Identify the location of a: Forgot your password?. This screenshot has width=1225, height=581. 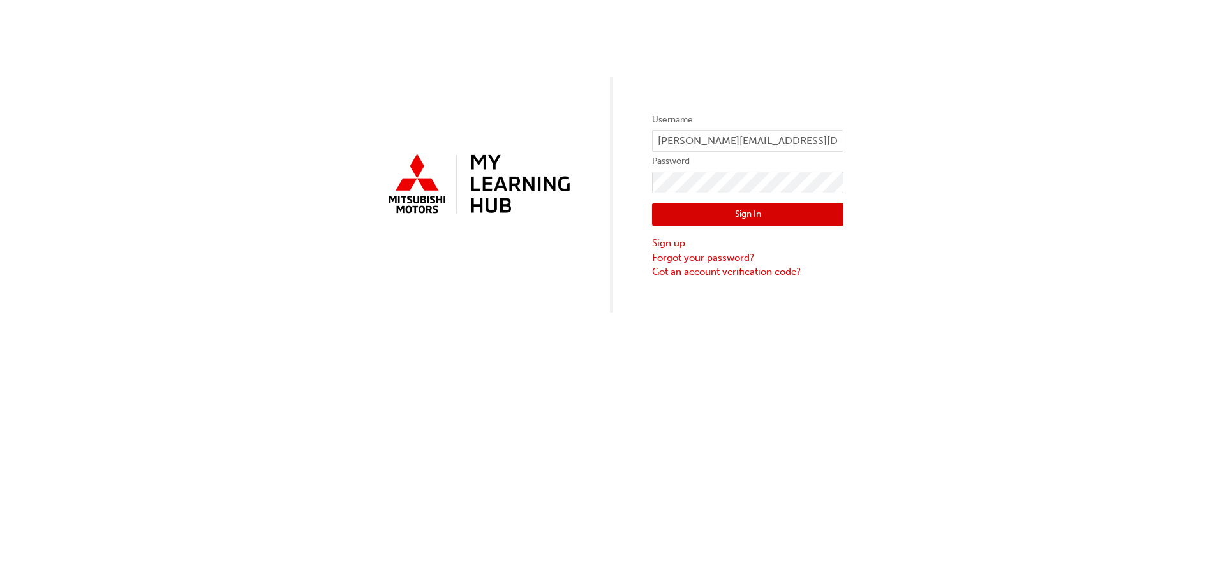
(748, 258).